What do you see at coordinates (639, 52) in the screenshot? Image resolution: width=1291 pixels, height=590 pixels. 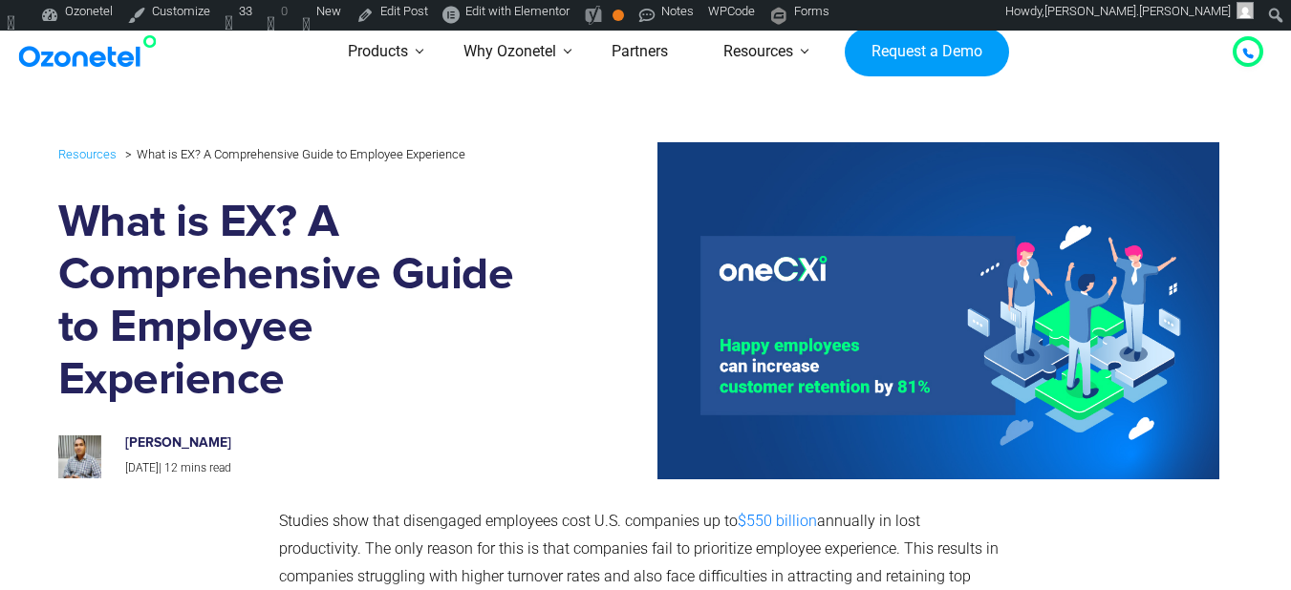 I see `a: Partners` at bounding box center [639, 52].